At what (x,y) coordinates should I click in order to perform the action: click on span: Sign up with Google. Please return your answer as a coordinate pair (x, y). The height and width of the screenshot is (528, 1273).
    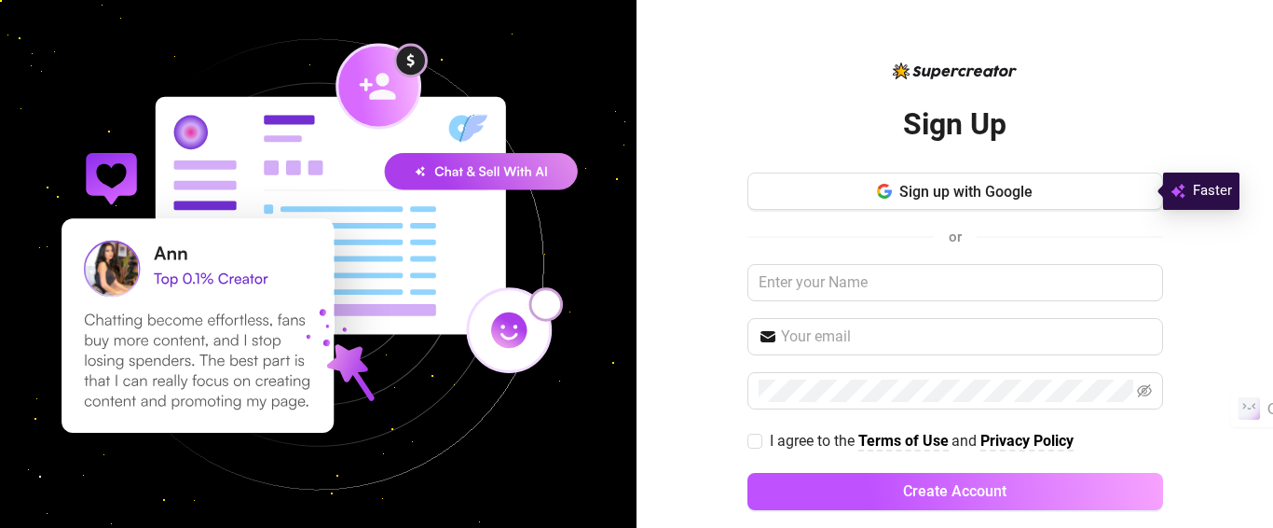
    Looking at the image, I should click on (966, 191).